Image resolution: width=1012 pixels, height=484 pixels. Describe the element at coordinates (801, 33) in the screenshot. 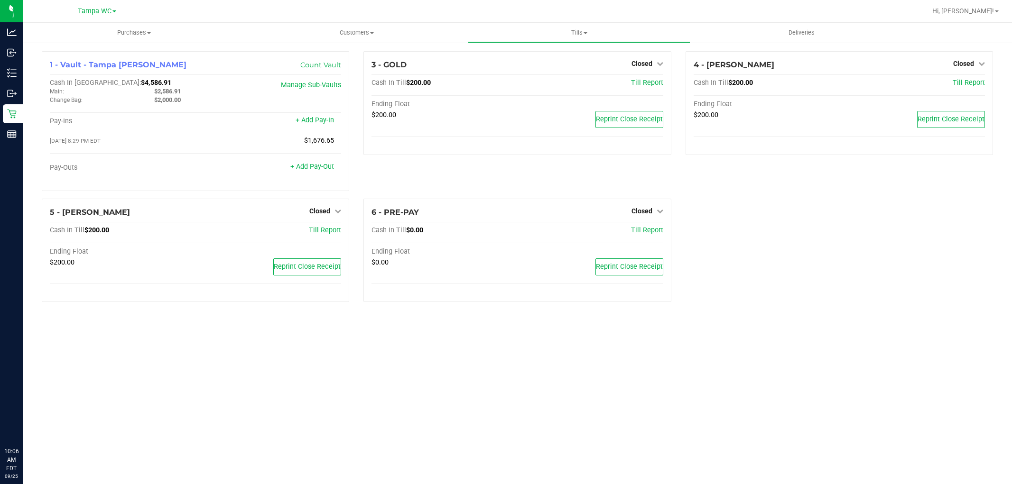

I see `span: Deliveries` at that location.